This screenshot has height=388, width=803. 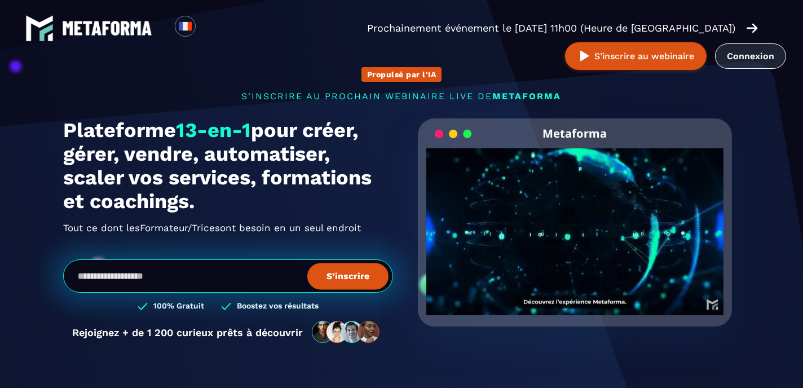 What do you see at coordinates (401, 96) in the screenshot?
I see `p: s'inscrire au prochain webinaire live de` at bounding box center [401, 96].